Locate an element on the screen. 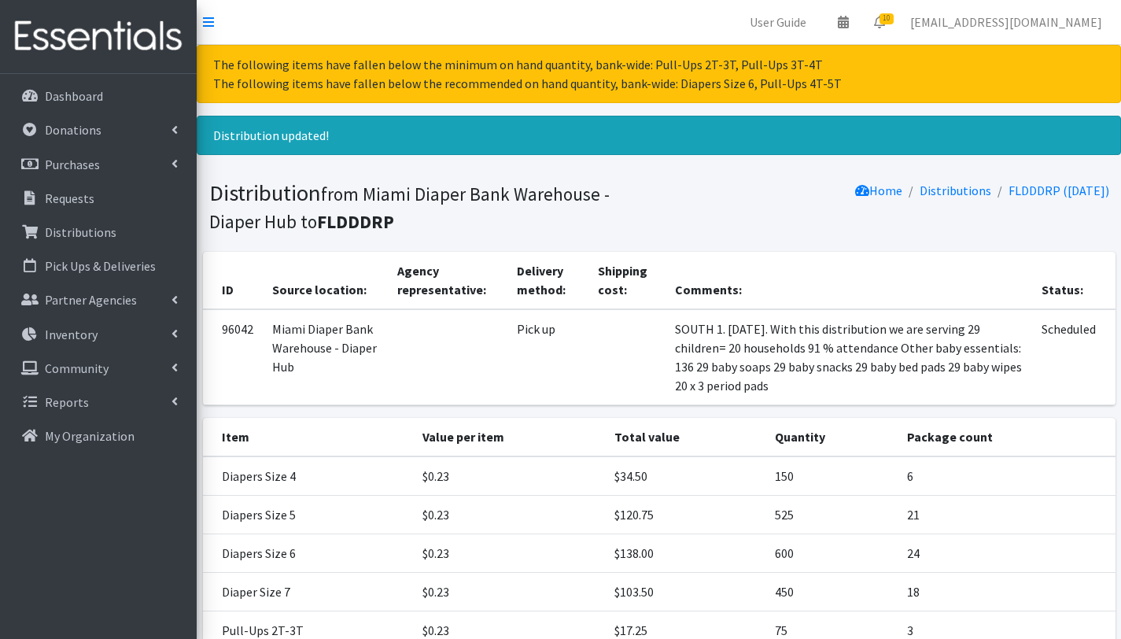 This screenshot has width=1121, height=639. a: My Organization is located at coordinates (98, 436).